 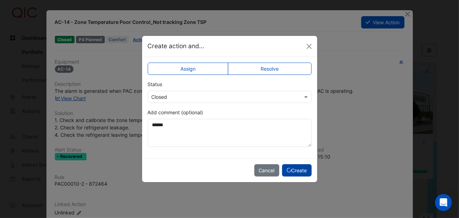 What do you see at coordinates (309, 46) in the screenshot?
I see `button: Close` at bounding box center [309, 46].